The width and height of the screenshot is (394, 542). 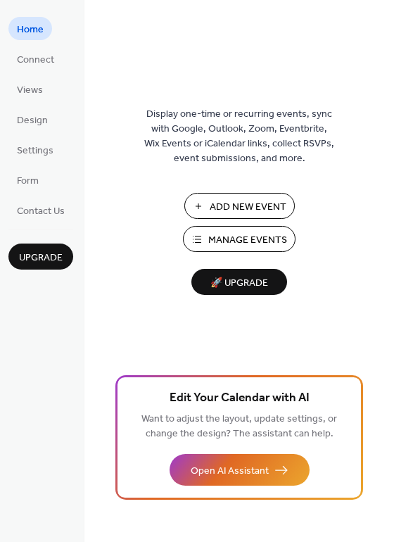 I want to click on span: Form, so click(x=27, y=181).